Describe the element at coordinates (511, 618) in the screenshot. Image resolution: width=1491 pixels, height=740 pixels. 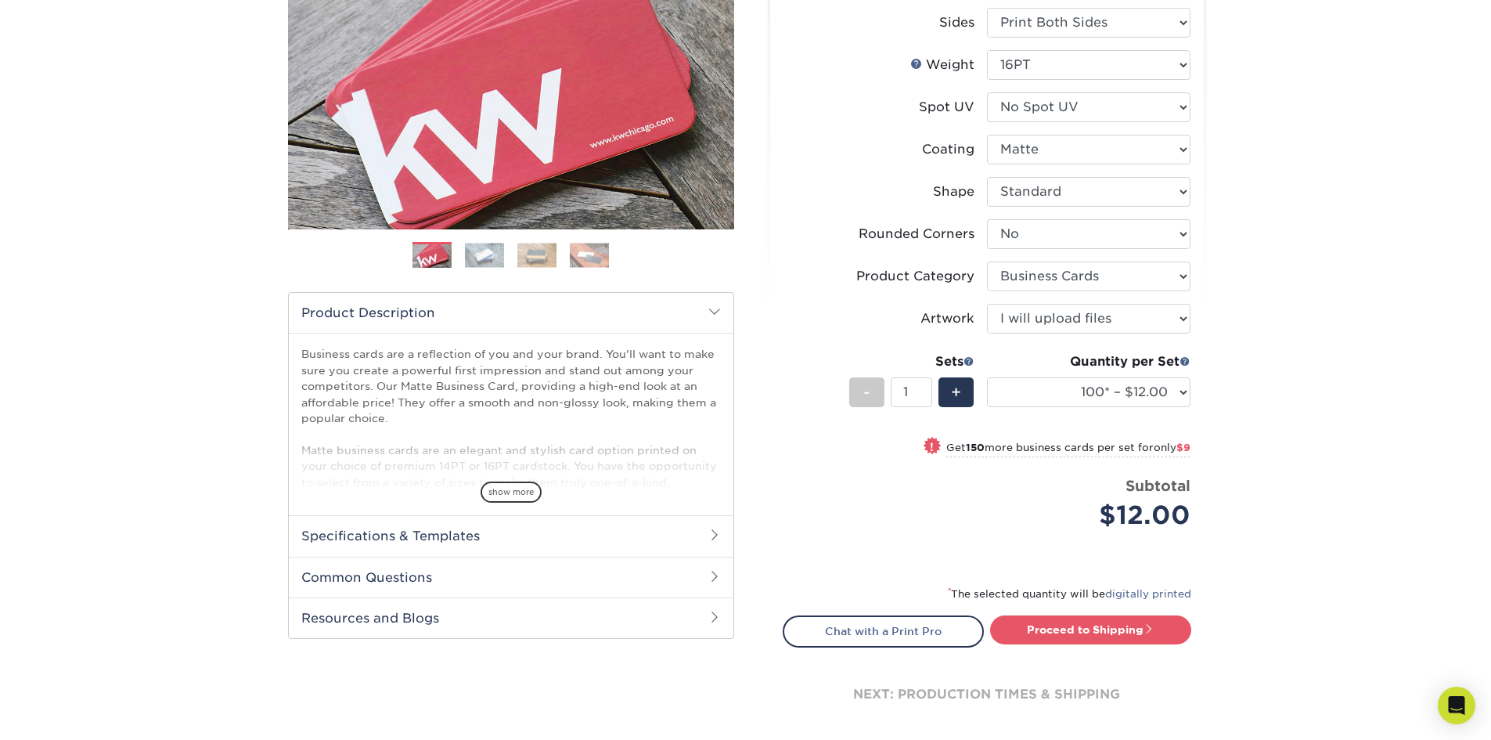
I see `h2: Resources and Blogs` at that location.